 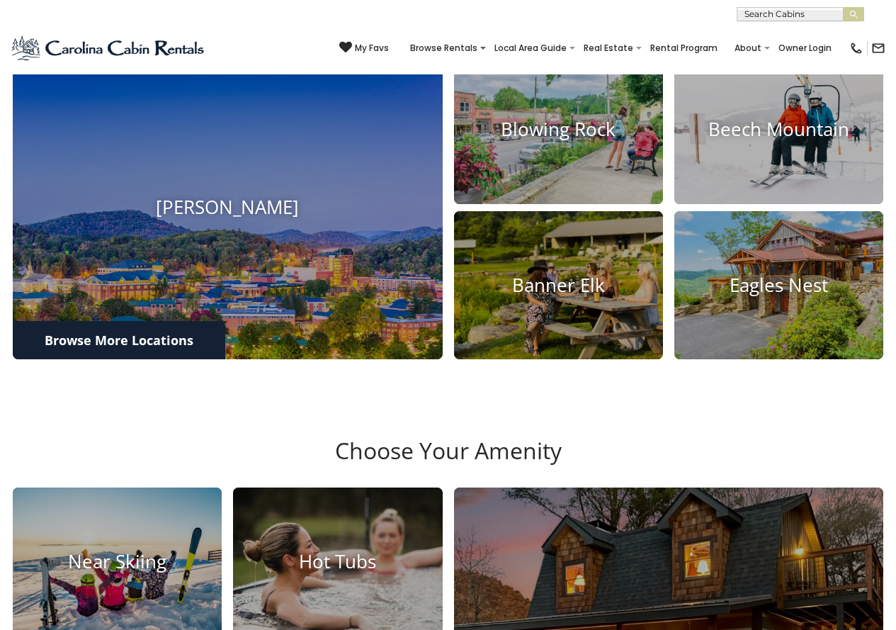 What do you see at coordinates (530, 48) in the screenshot?
I see `a: Local Area Guide` at bounding box center [530, 48].